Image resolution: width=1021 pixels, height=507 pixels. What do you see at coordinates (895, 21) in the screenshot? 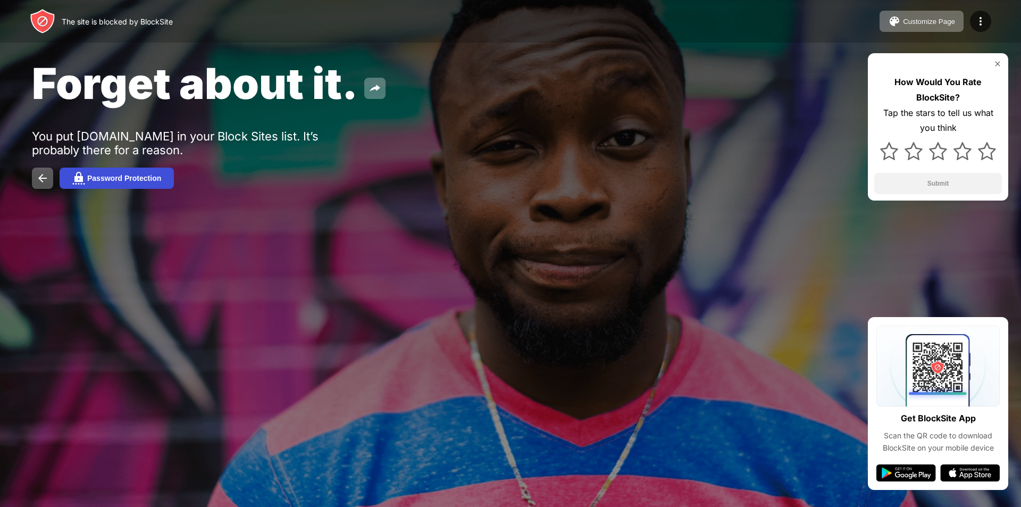
I see `img: pallet.svg` at bounding box center [895, 21].